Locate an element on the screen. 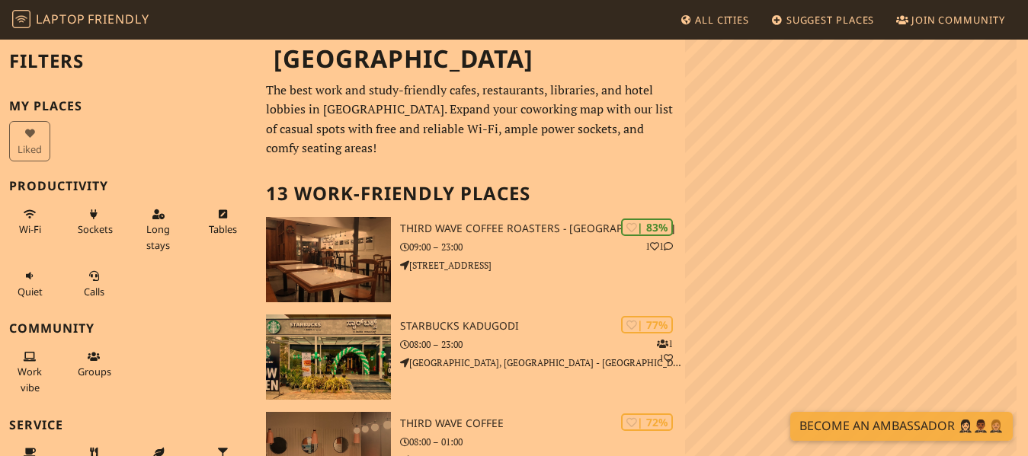  span: Join Community is located at coordinates (957, 20).